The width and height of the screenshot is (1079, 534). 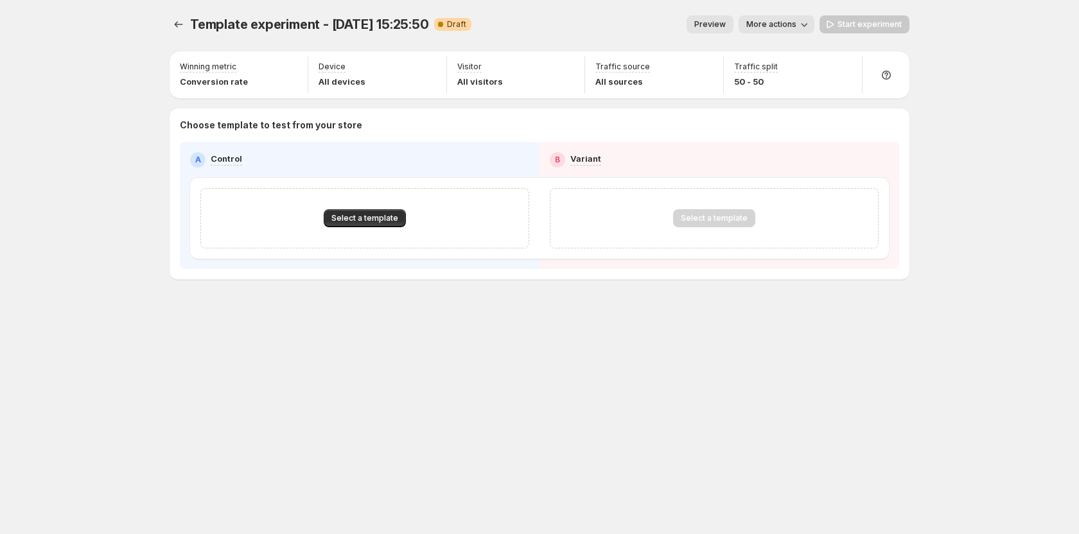 What do you see at coordinates (198, 160) in the screenshot?
I see `h2: A` at bounding box center [198, 160].